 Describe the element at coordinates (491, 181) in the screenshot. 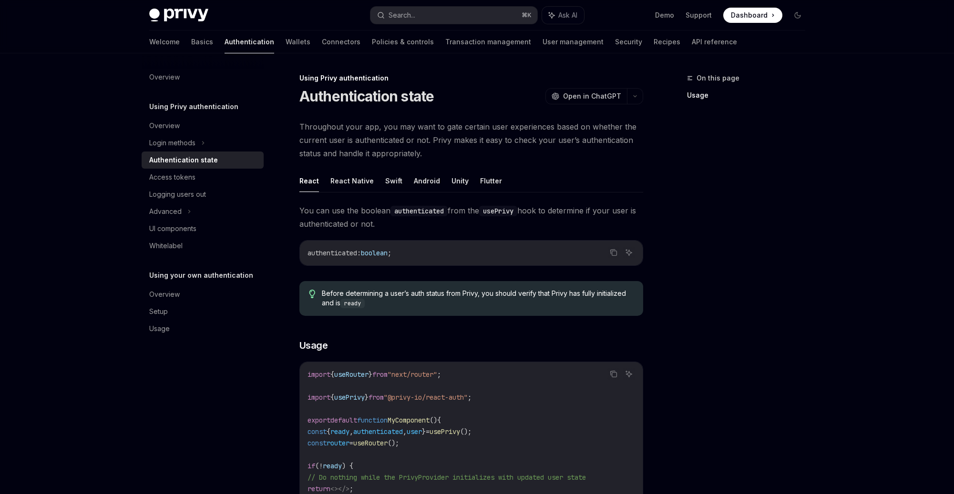

I see `button: Flutter` at that location.